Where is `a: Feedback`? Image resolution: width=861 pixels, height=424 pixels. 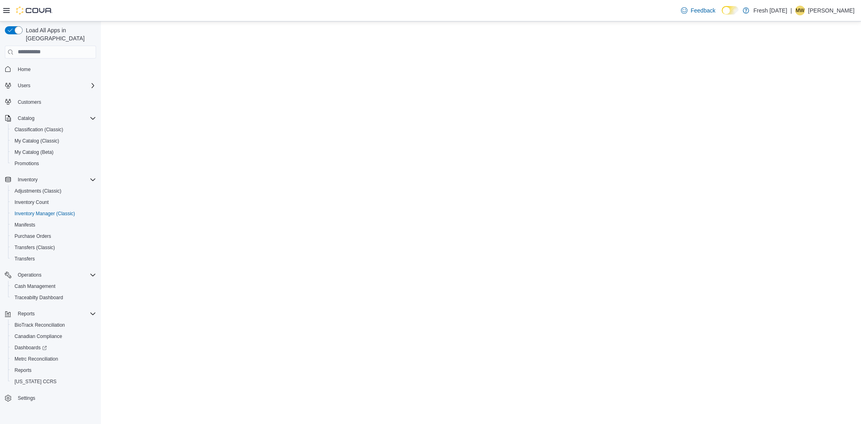 a: Feedback is located at coordinates (698, 10).